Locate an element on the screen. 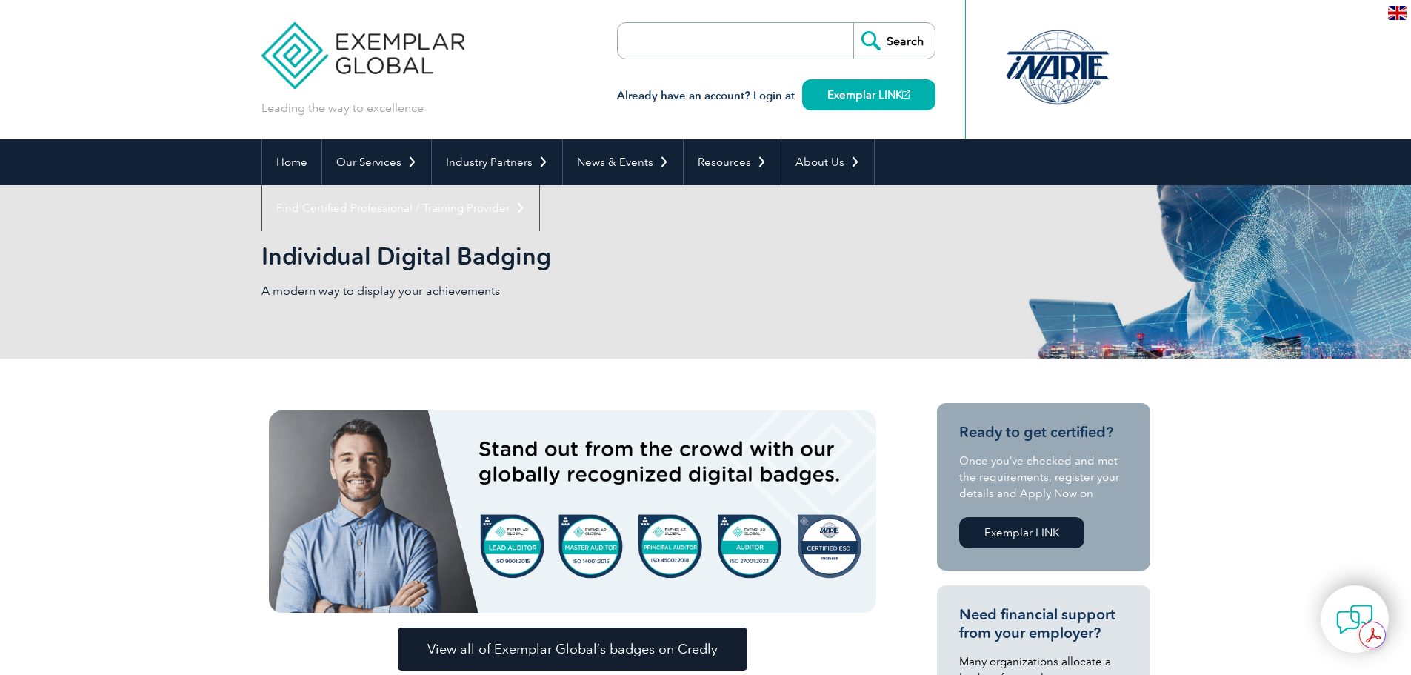  a: Our Services is located at coordinates (376, 162).